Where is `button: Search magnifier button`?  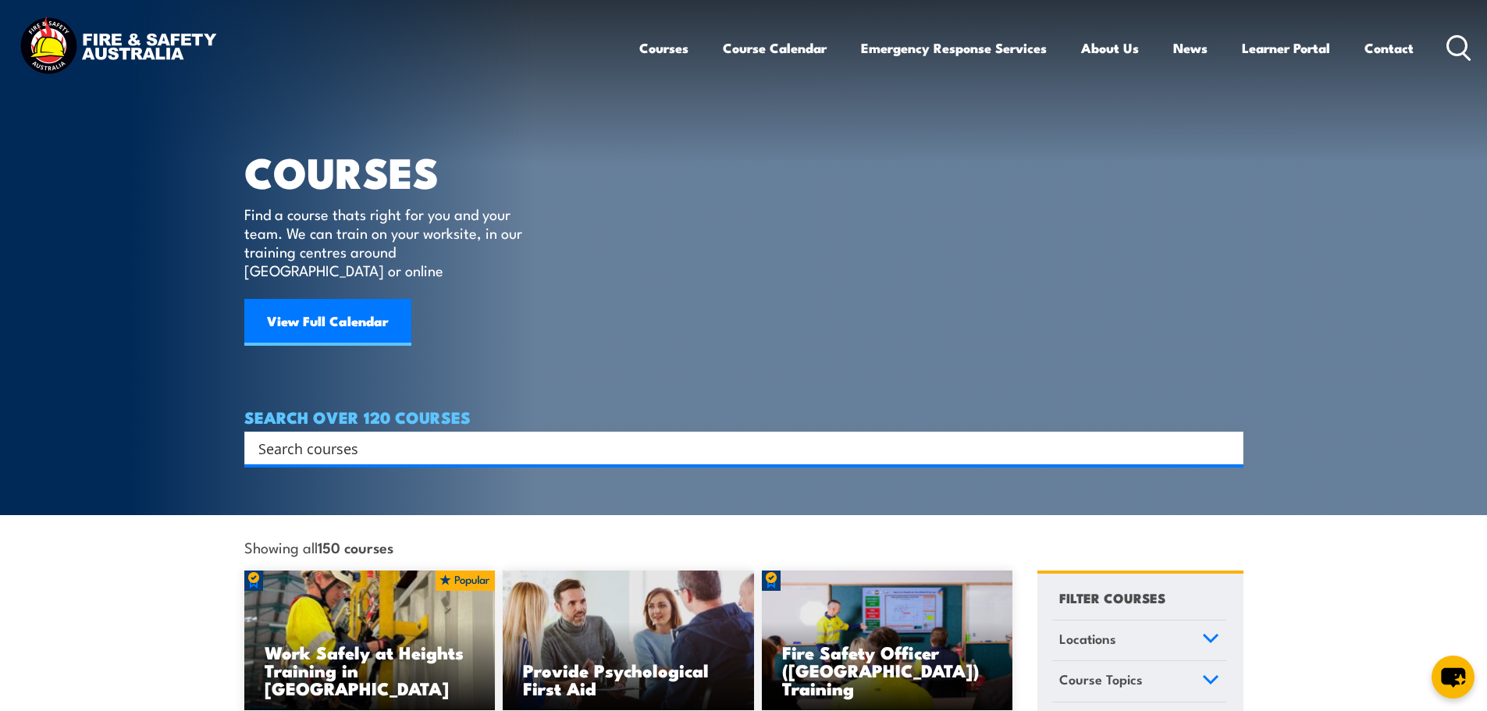 button: Search magnifier button is located at coordinates (1227, 448).